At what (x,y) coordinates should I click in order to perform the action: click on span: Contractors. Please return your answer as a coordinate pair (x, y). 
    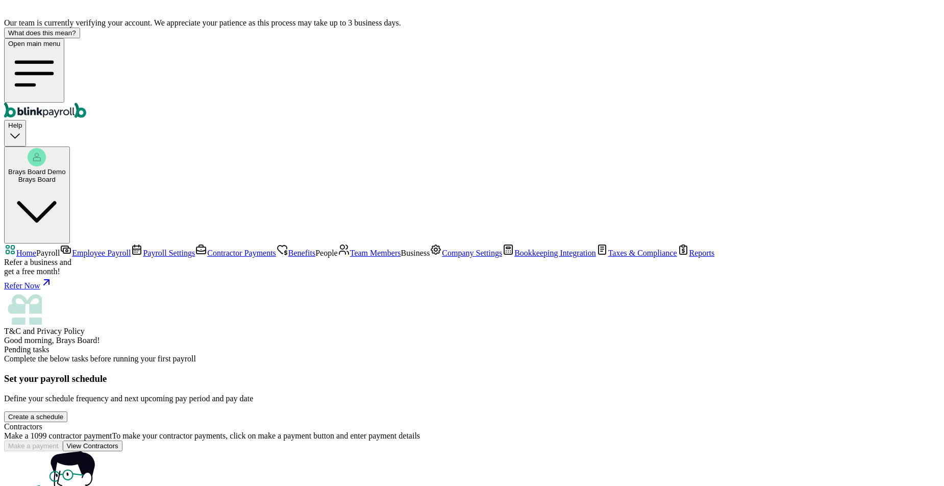
    Looking at the image, I should click on (23, 426).